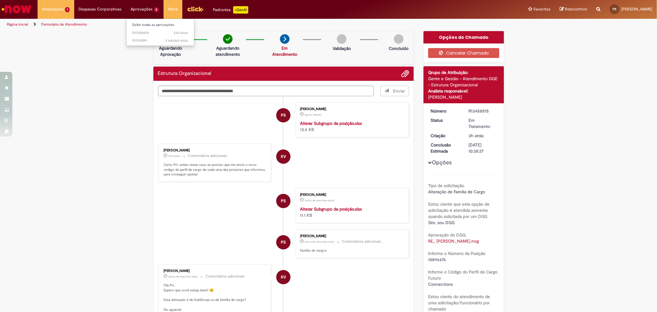 The height and width of the screenshot is (312, 657). What do you see at coordinates (219, 24) in the screenshot?
I see `ul: Trilhas de página` at bounding box center [219, 24].